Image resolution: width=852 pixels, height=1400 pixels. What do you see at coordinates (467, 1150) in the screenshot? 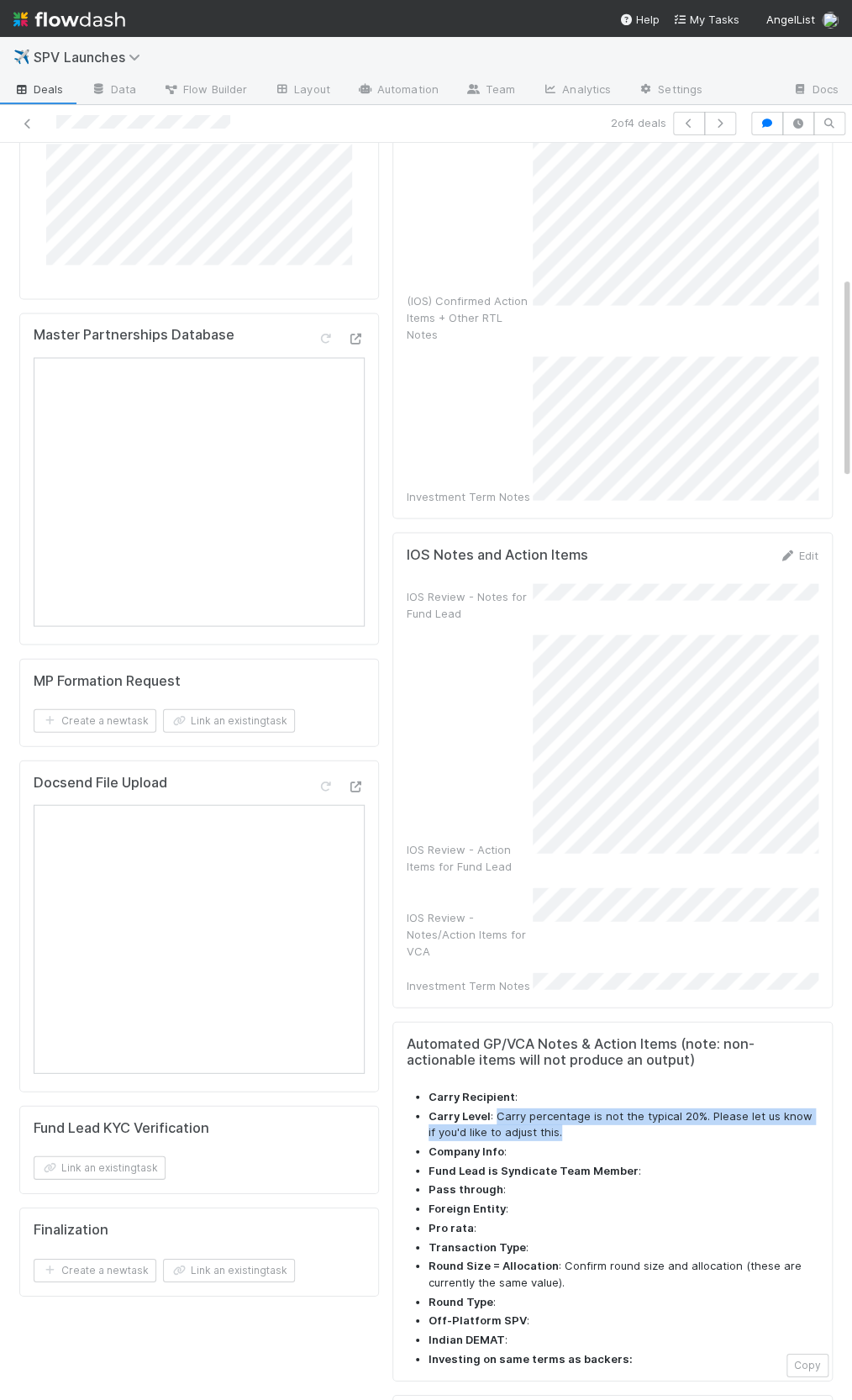
I see `strong: Company Info` at bounding box center [467, 1150].